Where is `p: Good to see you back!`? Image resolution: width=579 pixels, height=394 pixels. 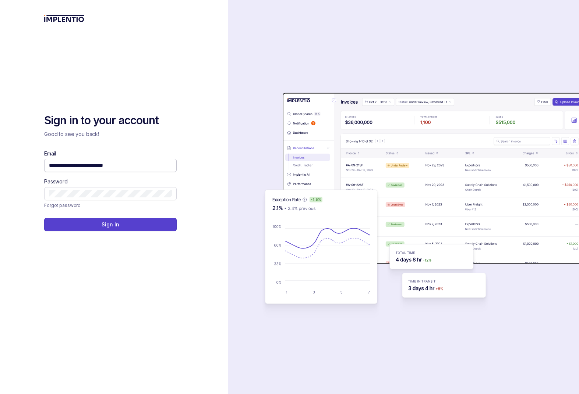 p: Good to see you back! is located at coordinates (110, 134).